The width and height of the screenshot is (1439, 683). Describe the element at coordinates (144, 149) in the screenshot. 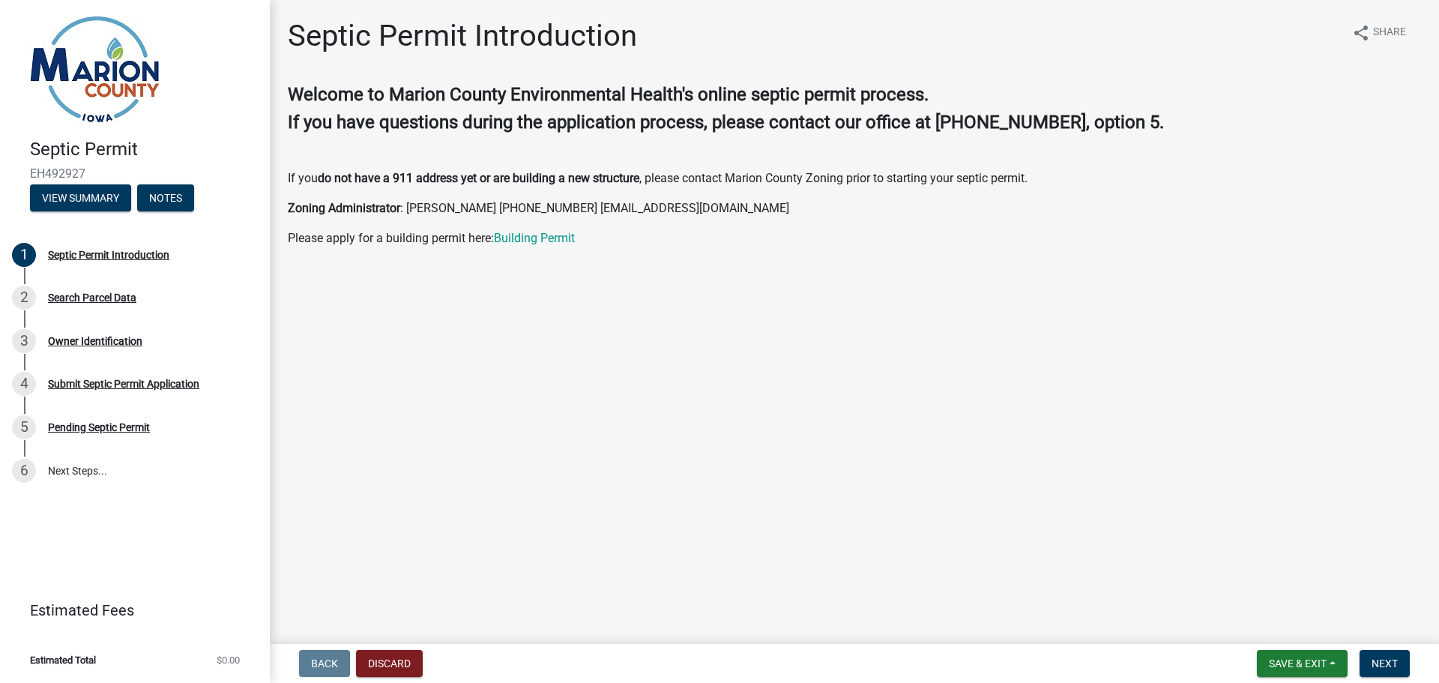

I see `h4: Septic Permit` at that location.